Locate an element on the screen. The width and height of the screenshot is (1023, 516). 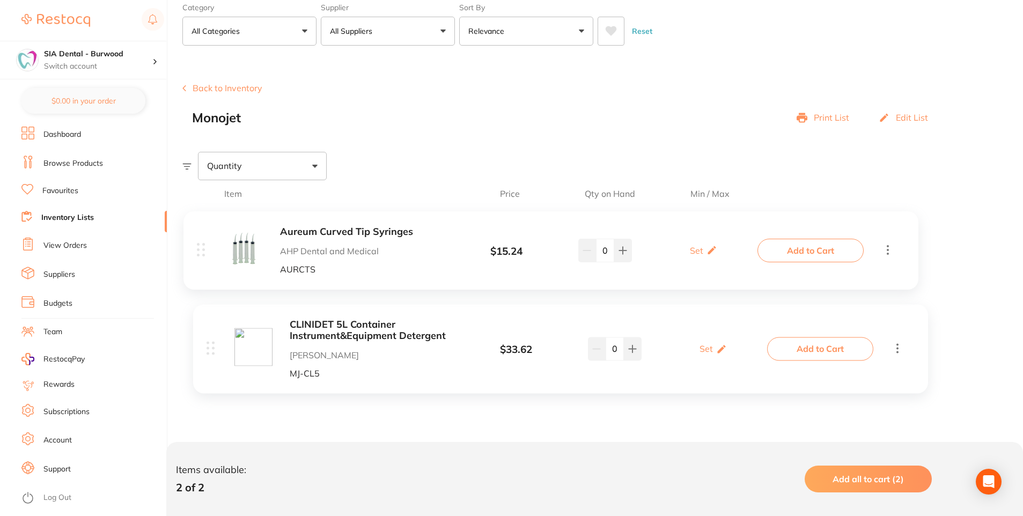
button: Log Out is located at coordinates (92, 498).